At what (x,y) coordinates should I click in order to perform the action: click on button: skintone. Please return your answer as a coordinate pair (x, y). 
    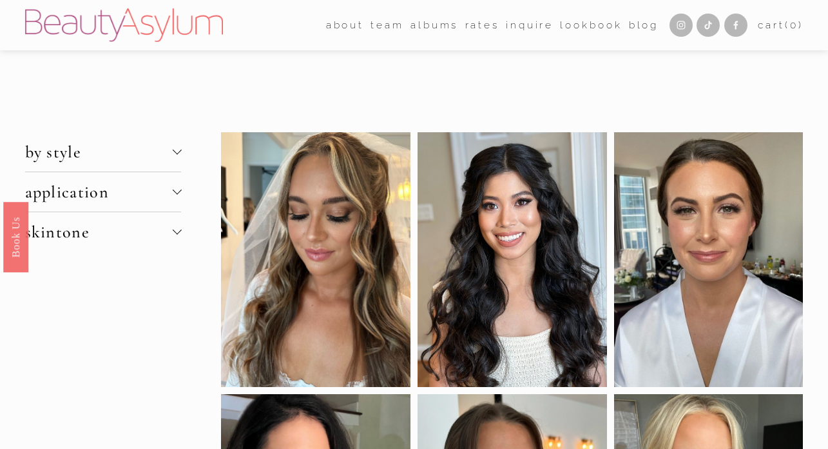
    Looking at the image, I should click on (103, 231).